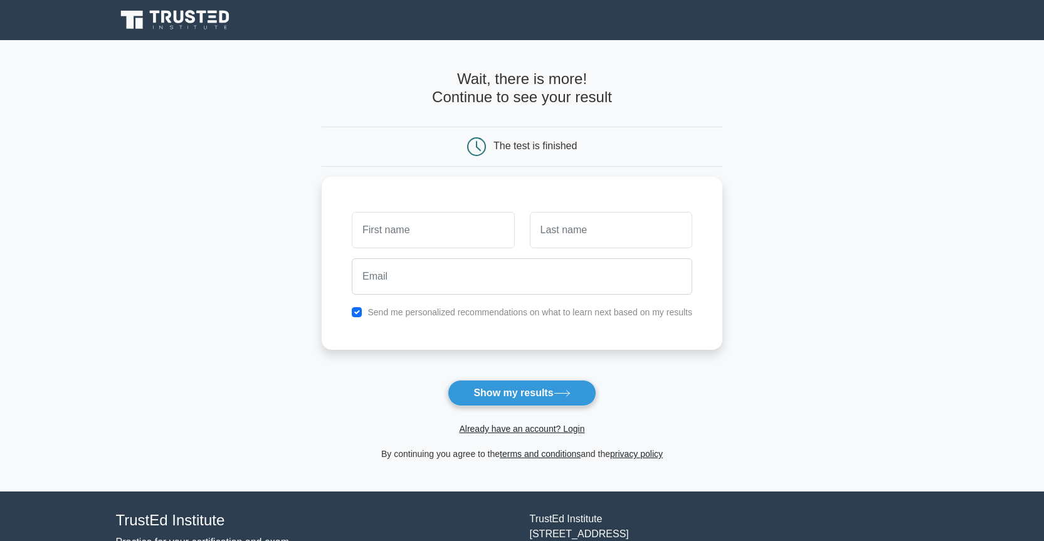 The height and width of the screenshot is (541, 1044). What do you see at coordinates (535, 145) in the screenshot?
I see `div: The test is finished` at bounding box center [535, 145].